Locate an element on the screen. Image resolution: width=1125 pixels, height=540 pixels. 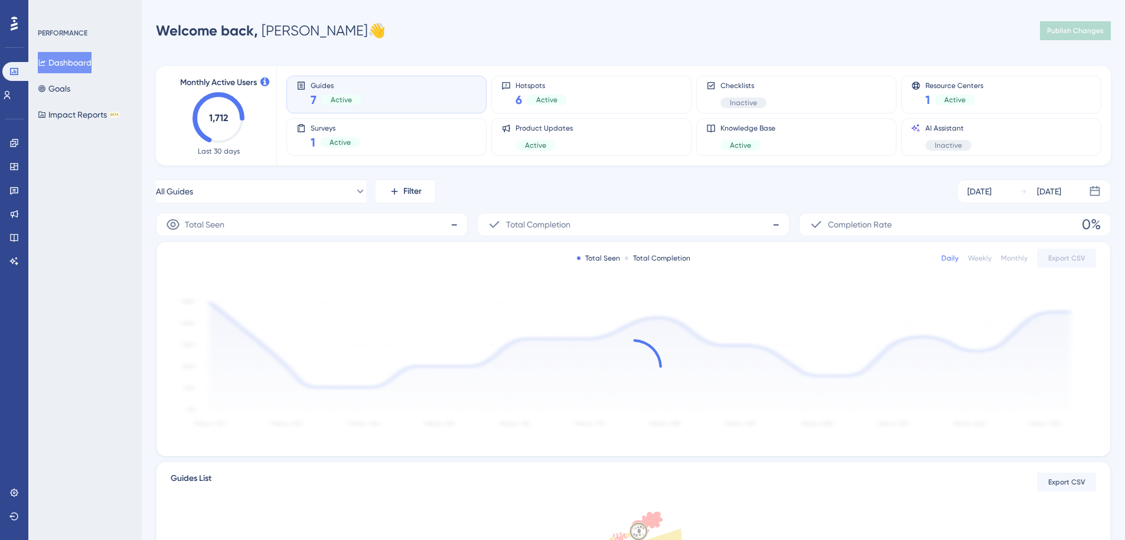
span: Monthly Active Users is located at coordinates (218, 83).